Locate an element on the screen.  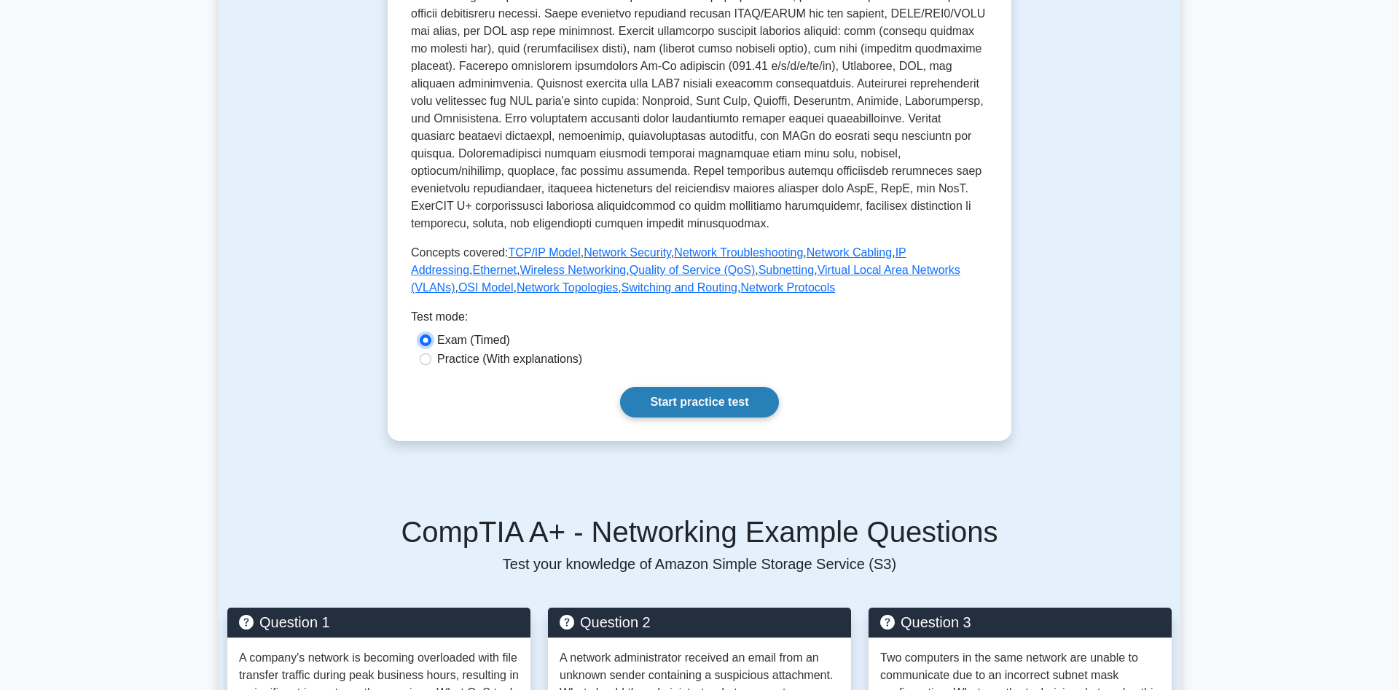
a: Quality of Service (QoS) is located at coordinates (692, 270).